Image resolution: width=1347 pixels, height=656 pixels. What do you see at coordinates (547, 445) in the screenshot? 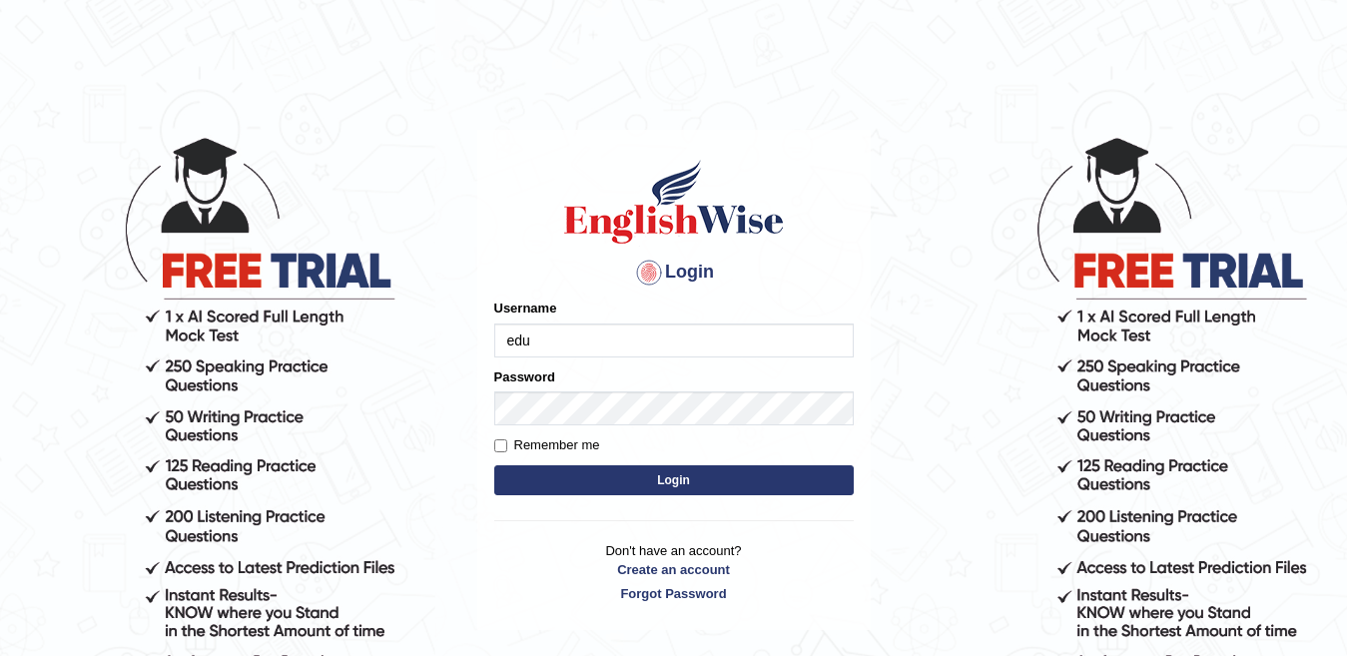
I see `label: Remember me` at bounding box center [547, 445].